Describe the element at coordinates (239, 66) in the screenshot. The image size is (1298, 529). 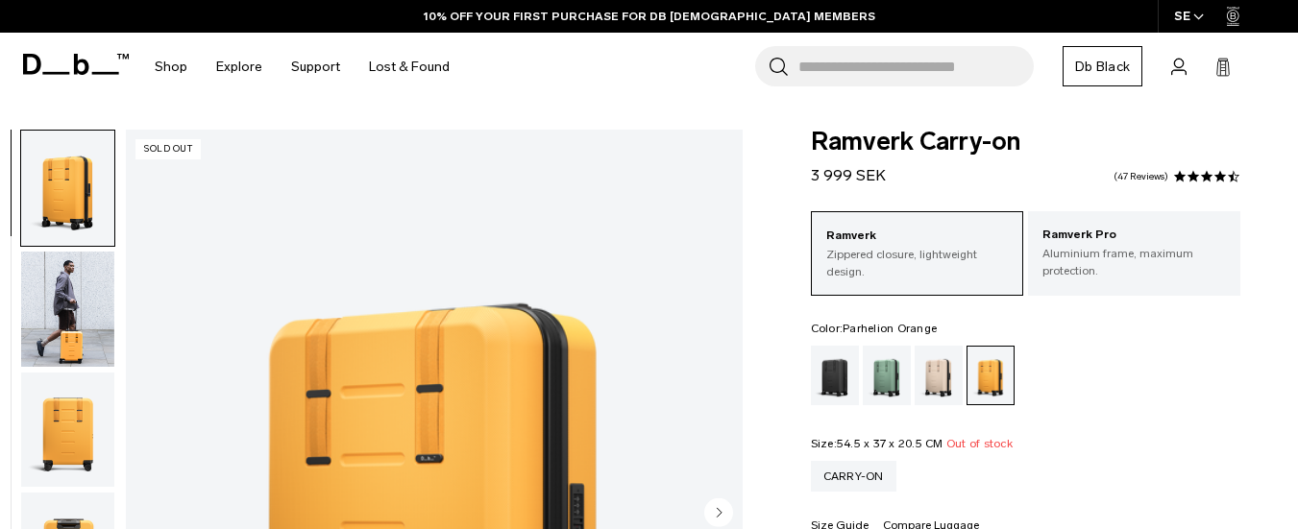
I see `a: Explore` at that location.